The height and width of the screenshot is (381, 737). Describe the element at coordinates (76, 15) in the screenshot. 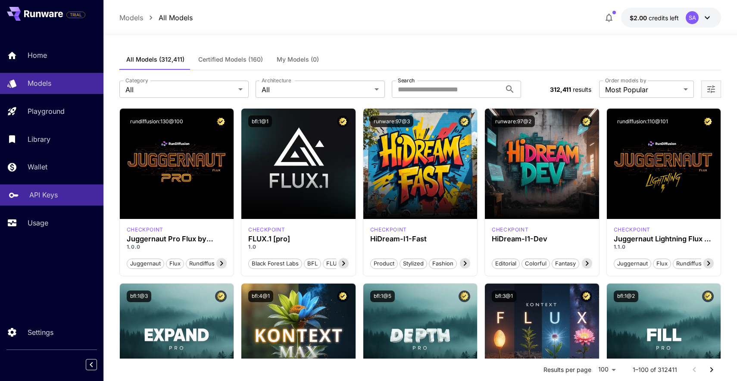

I see `span: TRIAL` at that location.